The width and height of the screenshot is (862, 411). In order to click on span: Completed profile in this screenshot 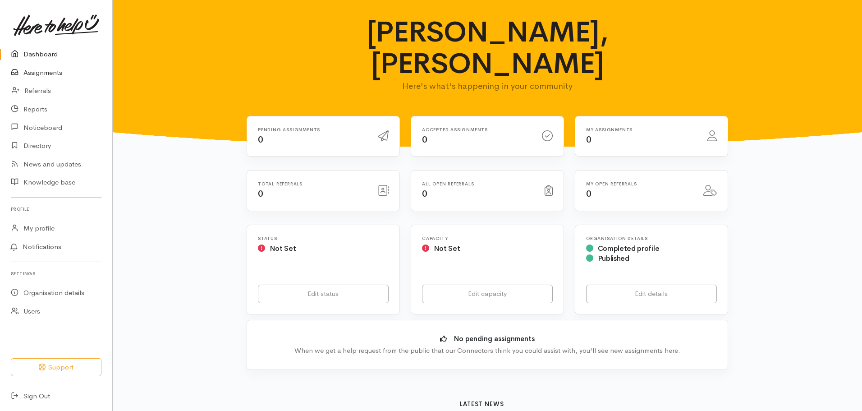, I will do `click(629, 248)`.